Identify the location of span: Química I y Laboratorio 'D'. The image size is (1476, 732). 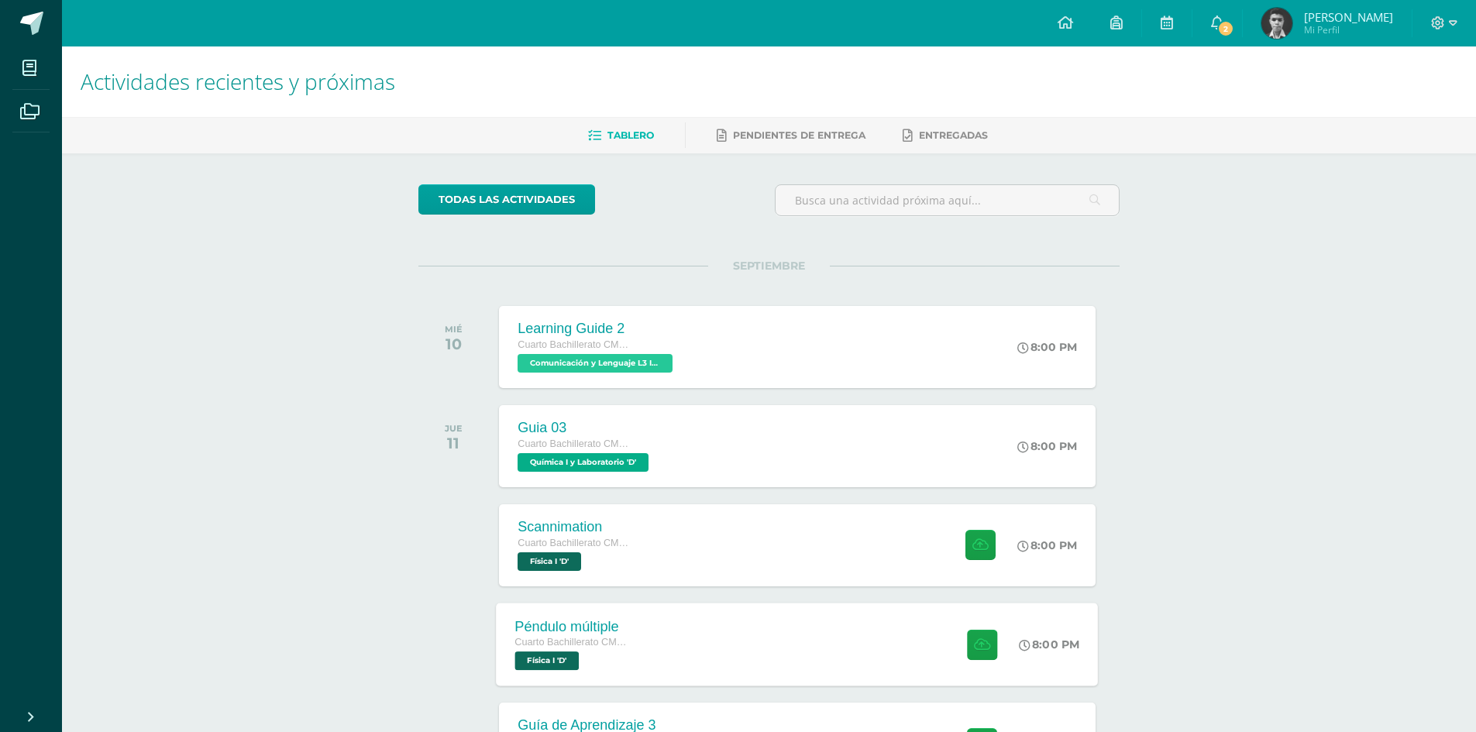
(583, 463).